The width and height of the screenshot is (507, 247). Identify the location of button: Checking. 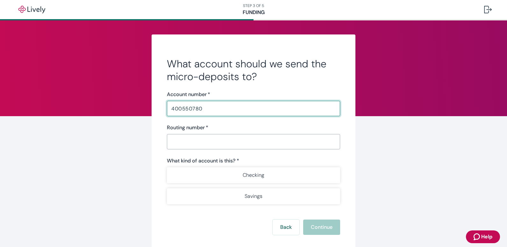
(254, 175).